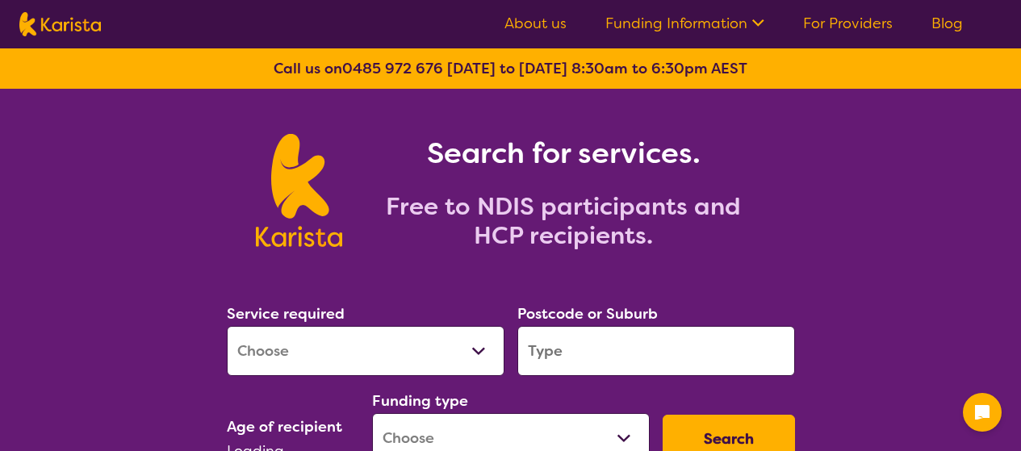 The image size is (1021, 451). What do you see at coordinates (947, 23) in the screenshot?
I see `a: Blog` at bounding box center [947, 23].